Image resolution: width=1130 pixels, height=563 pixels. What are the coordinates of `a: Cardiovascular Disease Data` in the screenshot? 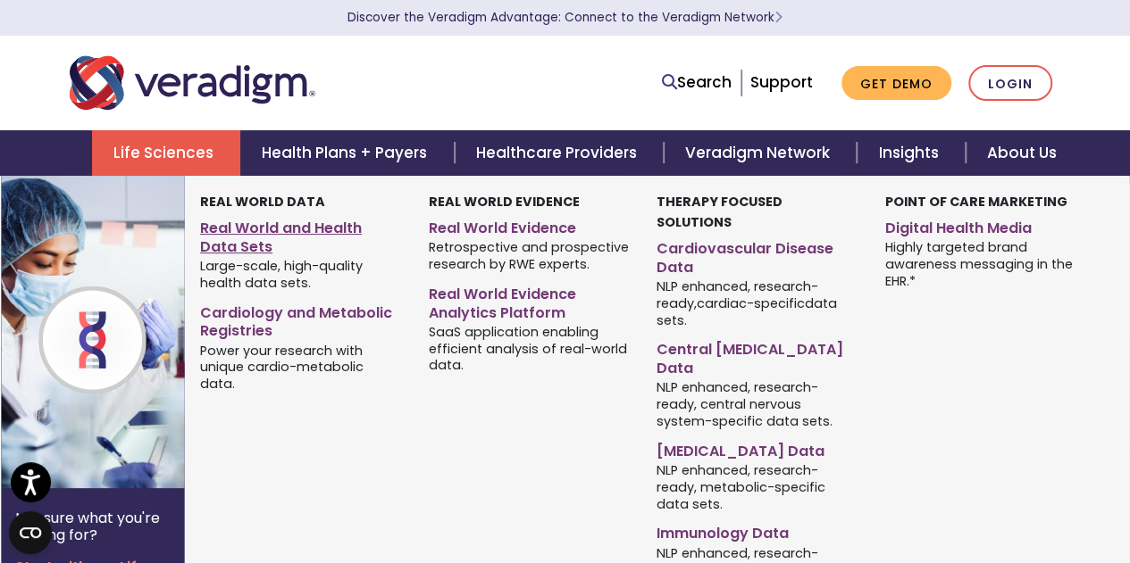 It's located at (757, 255).